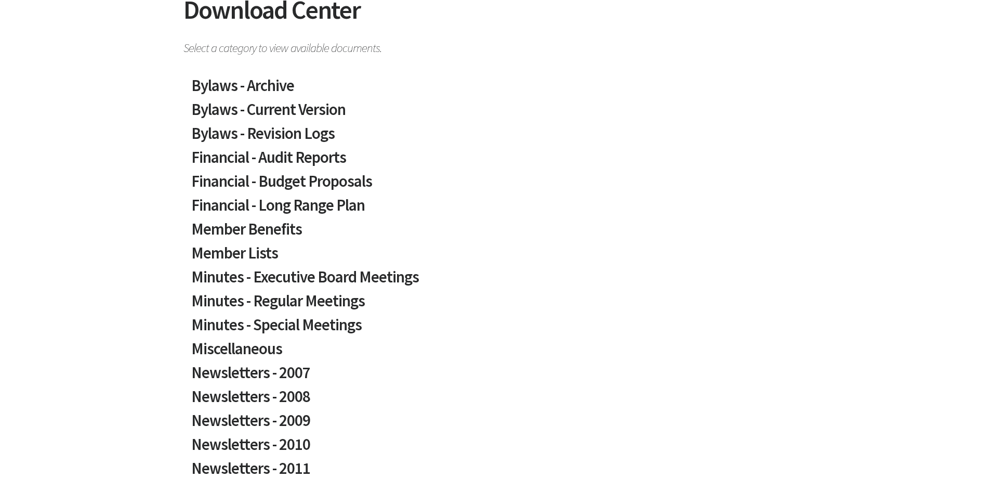  Describe the element at coordinates (495, 45) in the screenshot. I see `span: Select a category to view available documents.` at that location.